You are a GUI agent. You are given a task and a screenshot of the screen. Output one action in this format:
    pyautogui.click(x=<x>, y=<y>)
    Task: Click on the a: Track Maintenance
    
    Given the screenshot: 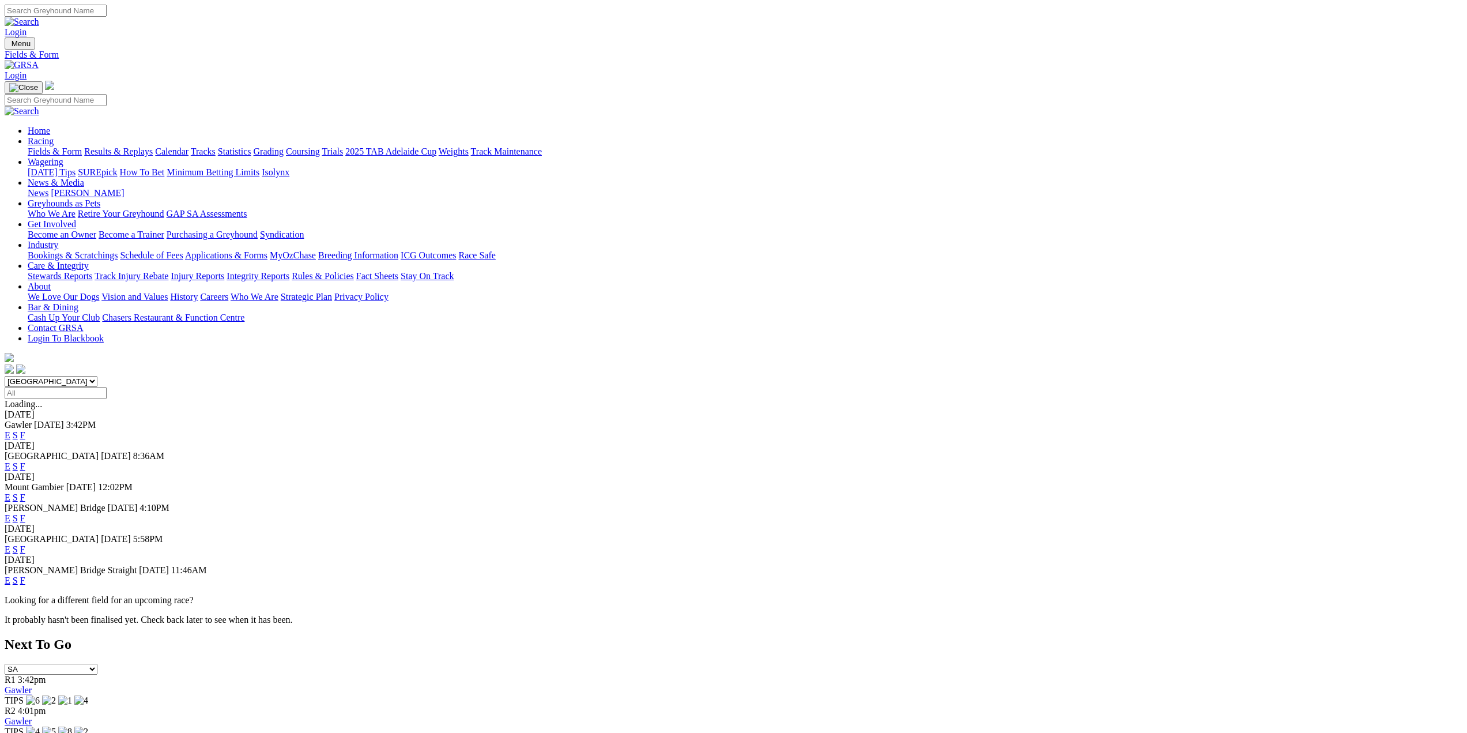 What is the action you would take?
    pyautogui.click(x=506, y=151)
    